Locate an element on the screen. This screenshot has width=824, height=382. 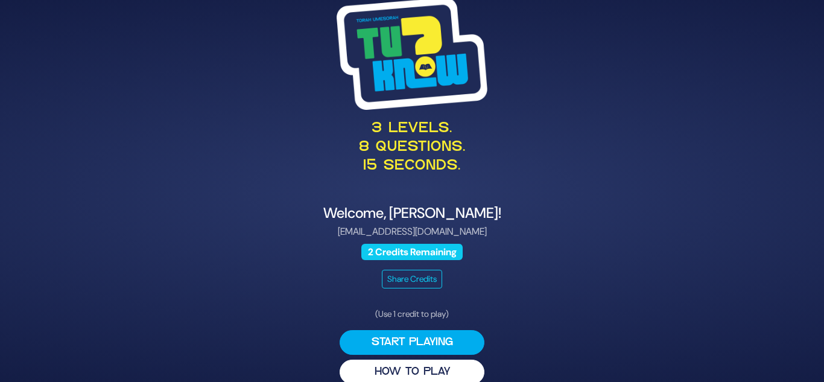
p: 3 levels. 8 questions. 15 seconds. is located at coordinates (412, 148).